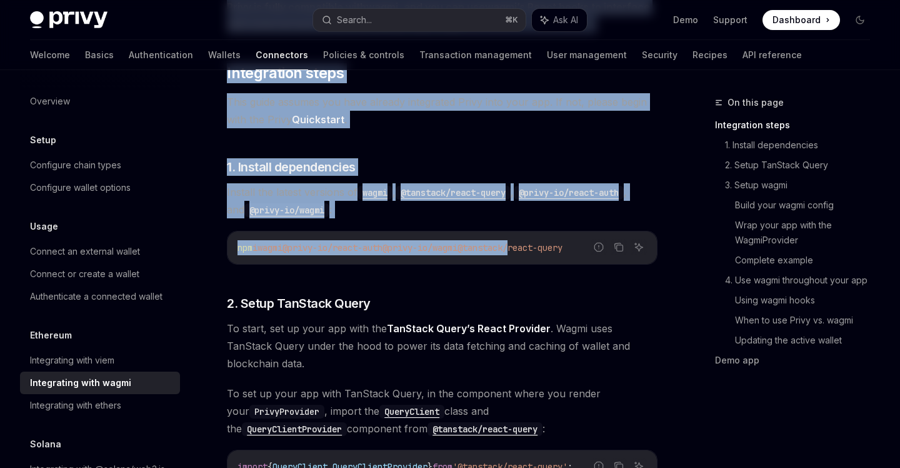 The height and width of the screenshot is (468, 900). What do you see at coordinates (50, 101) in the screenshot?
I see `div: Overview` at bounding box center [50, 101].